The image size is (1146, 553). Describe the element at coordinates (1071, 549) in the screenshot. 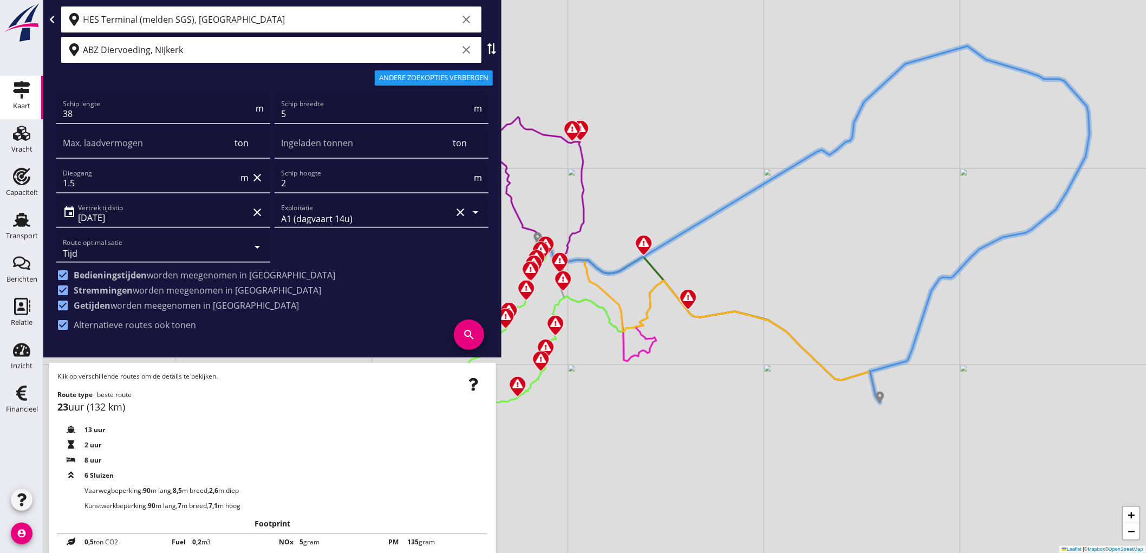

I see `a: Leaflet` at that location.